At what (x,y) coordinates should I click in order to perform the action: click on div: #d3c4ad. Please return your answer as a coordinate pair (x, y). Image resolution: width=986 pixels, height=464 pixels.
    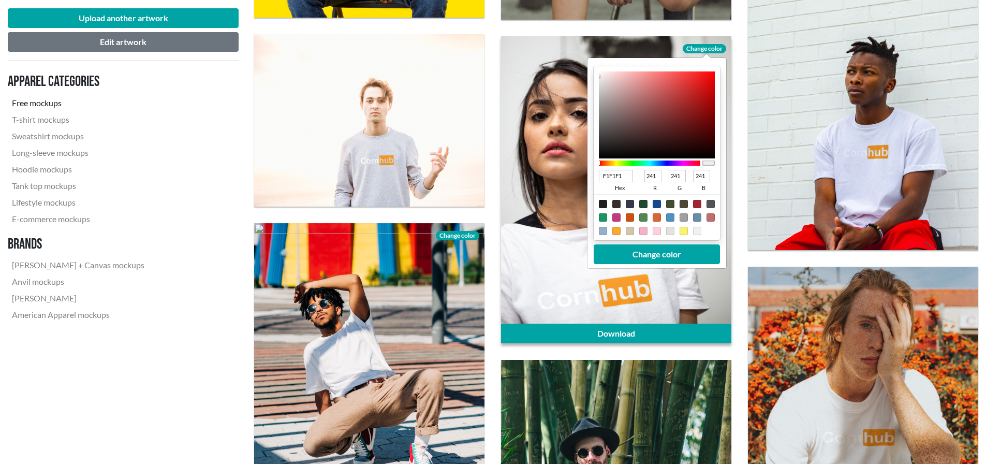
    Looking at the image, I should click on (630, 231).